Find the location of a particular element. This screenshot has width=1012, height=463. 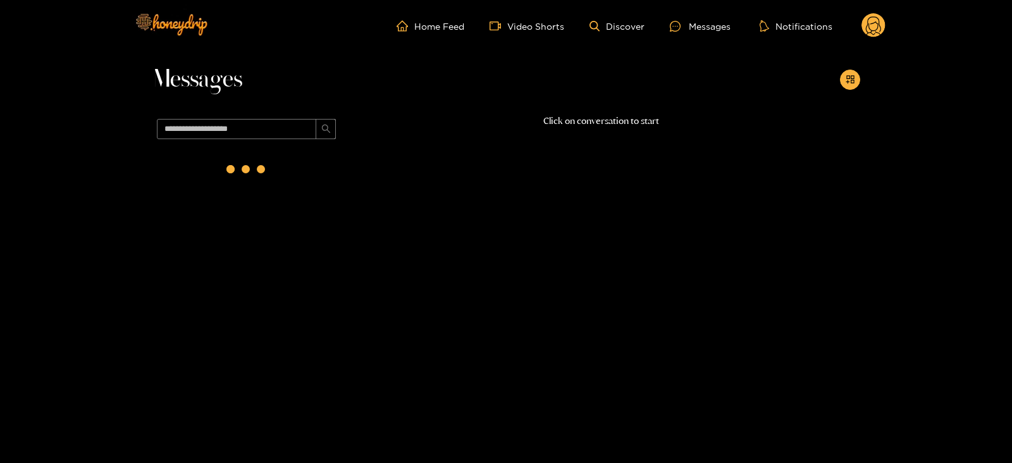

span: search is located at coordinates (326, 129).